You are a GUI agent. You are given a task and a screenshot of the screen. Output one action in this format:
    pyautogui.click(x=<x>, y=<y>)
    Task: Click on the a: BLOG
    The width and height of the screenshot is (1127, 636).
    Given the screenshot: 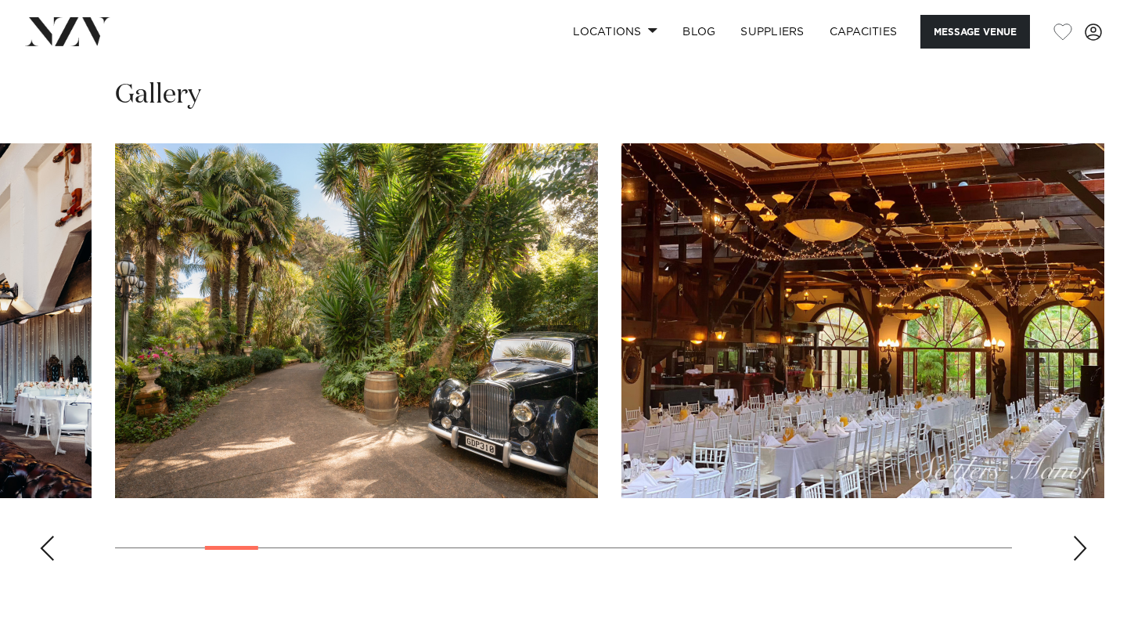 What is the action you would take?
    pyautogui.click(x=699, y=31)
    